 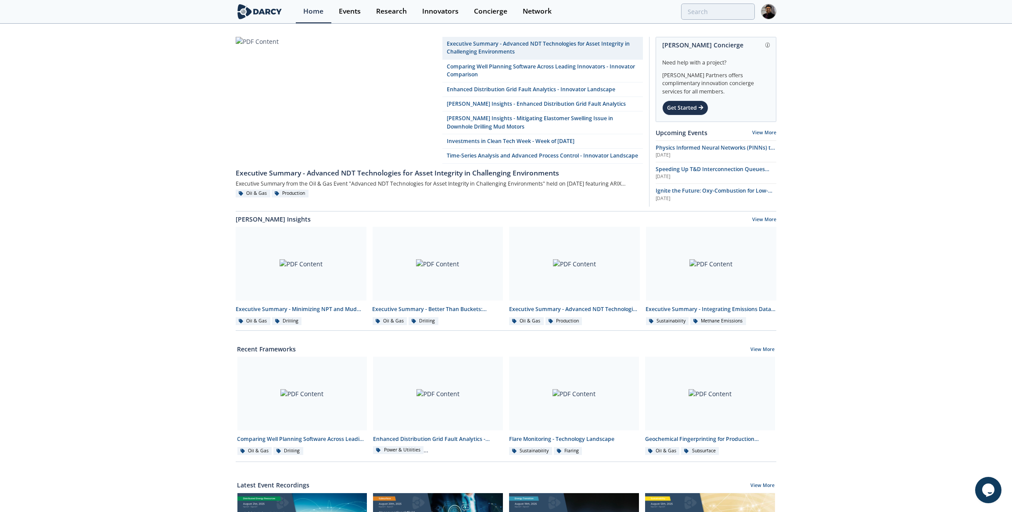 I want to click on div: Executive Summary - Integrating Emissions Data for Compliance and Operational Action, so click(x=711, y=309).